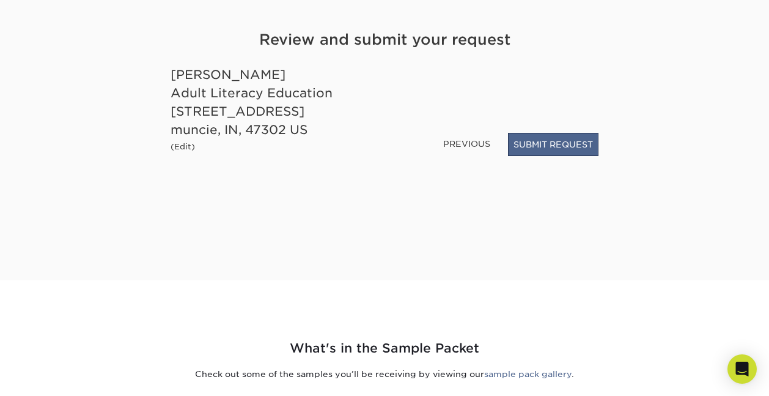 The image size is (769, 396). What do you see at coordinates (742, 369) in the screenshot?
I see `div: Open Intercom Messenger` at bounding box center [742, 369].